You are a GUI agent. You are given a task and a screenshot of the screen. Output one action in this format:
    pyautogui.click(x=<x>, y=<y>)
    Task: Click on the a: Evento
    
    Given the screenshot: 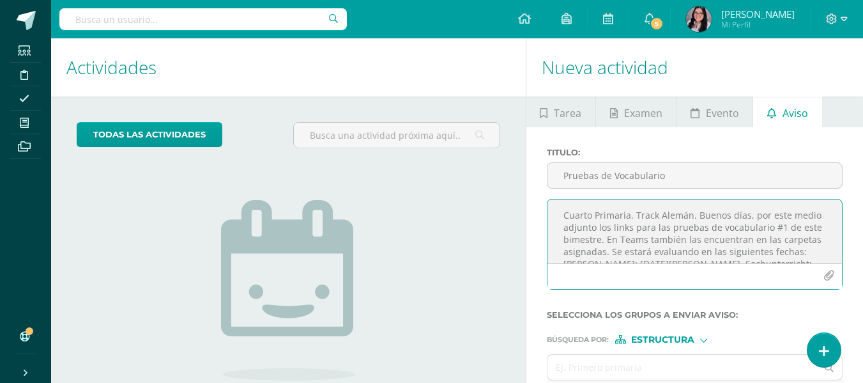 What is the action you would take?
    pyautogui.click(x=714, y=112)
    